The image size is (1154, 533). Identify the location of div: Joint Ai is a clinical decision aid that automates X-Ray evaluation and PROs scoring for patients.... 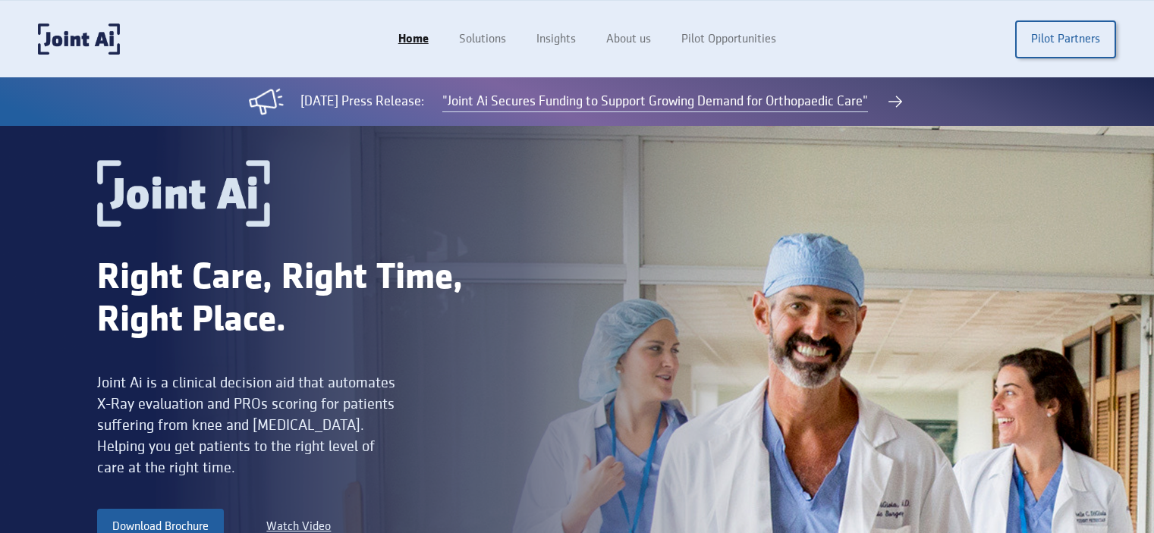
(248, 426).